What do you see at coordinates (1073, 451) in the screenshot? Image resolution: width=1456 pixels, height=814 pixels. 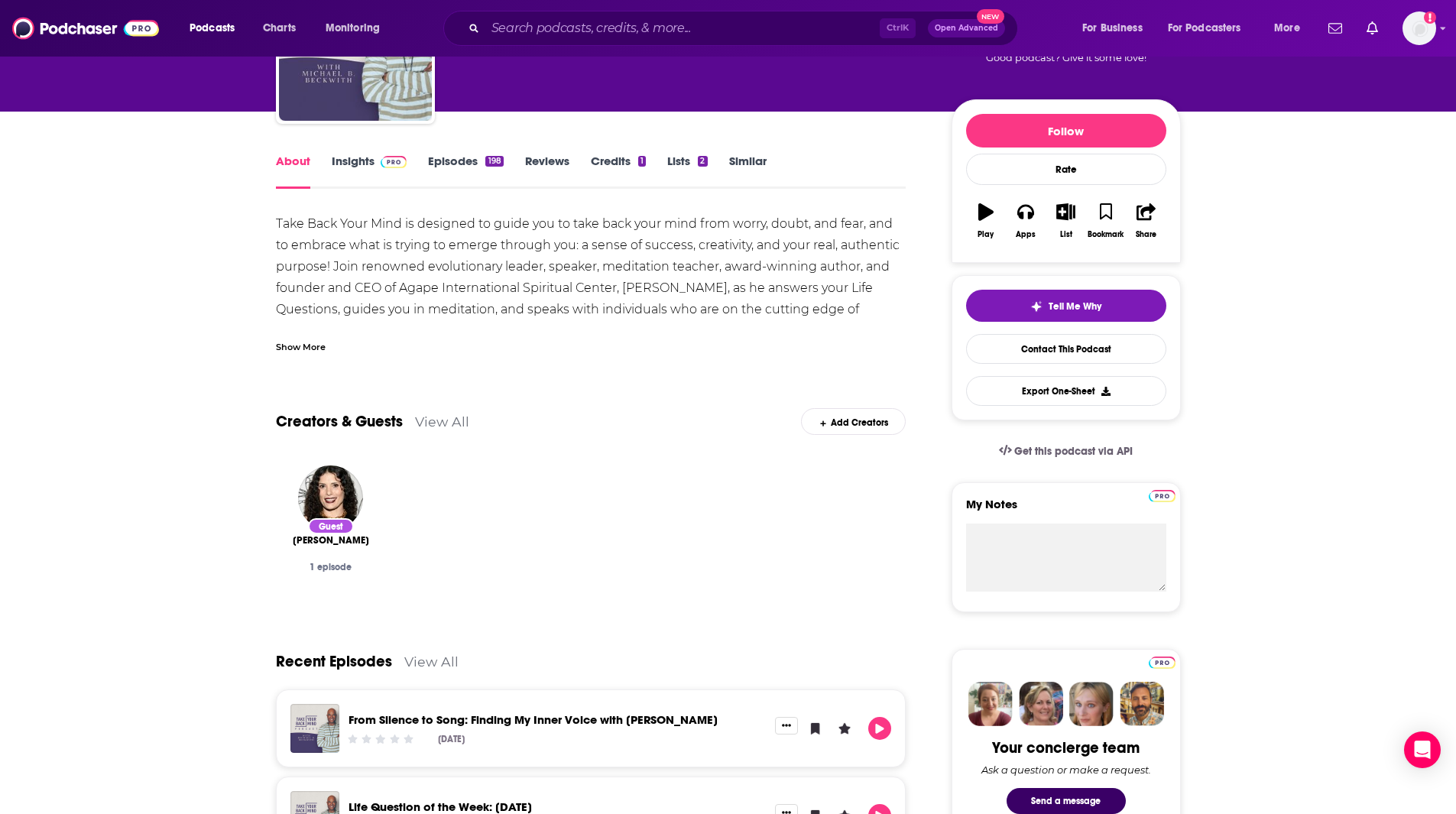 I see `span: Get this podcast via API` at bounding box center [1073, 451].